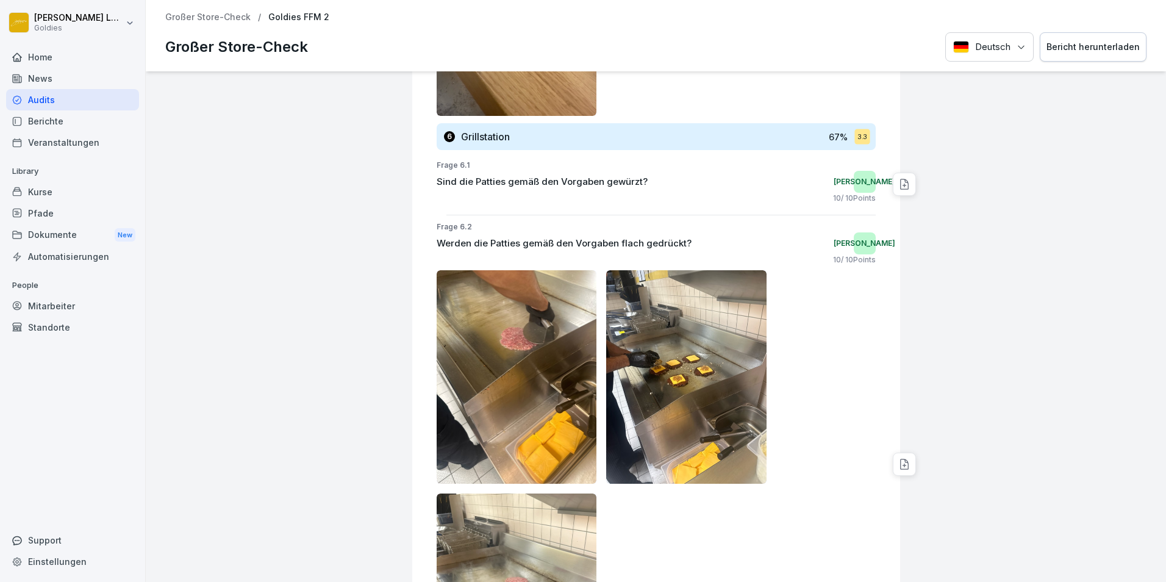 The height and width of the screenshot is (582, 1166). I want to click on p: 67 %, so click(838, 137).